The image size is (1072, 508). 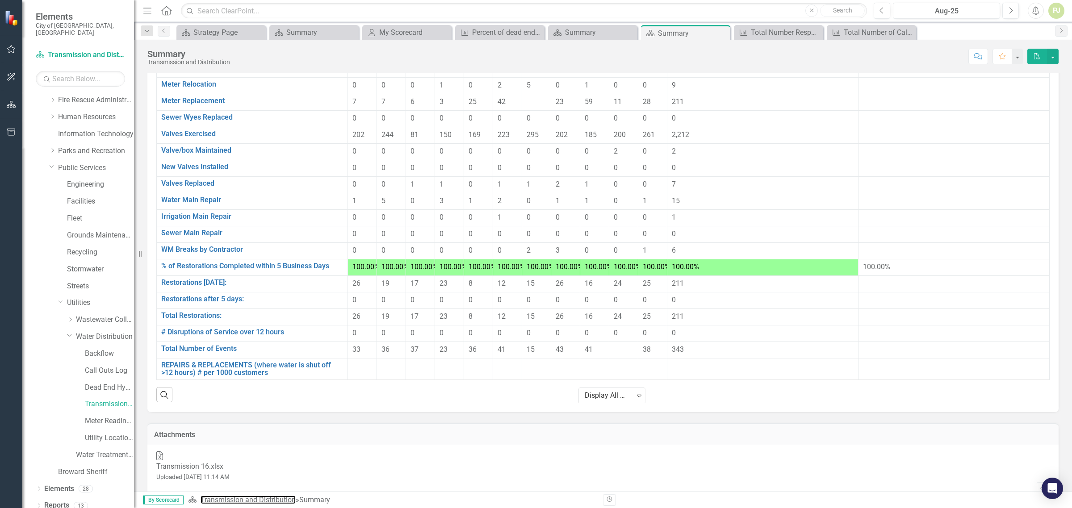 What do you see at coordinates (531, 349) in the screenshot?
I see `span: 15` at bounding box center [531, 349].